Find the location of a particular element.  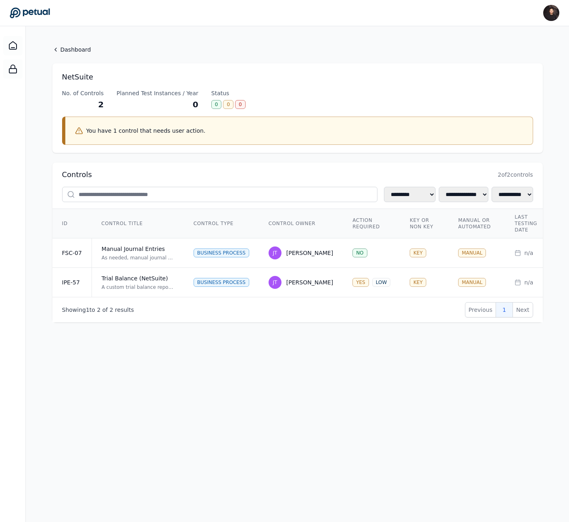

div: Status is located at coordinates (228, 93).